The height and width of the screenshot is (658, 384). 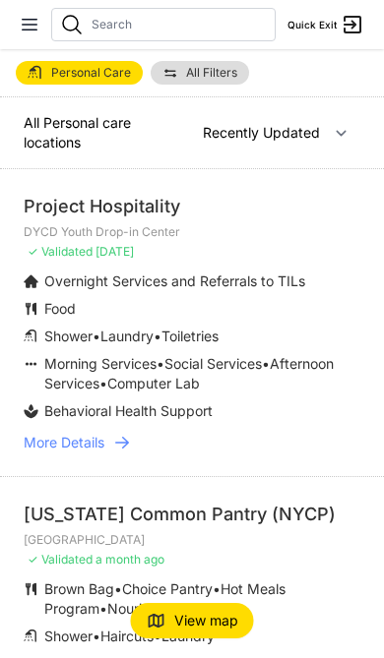 I want to click on a: Personal Care, so click(x=79, y=73).